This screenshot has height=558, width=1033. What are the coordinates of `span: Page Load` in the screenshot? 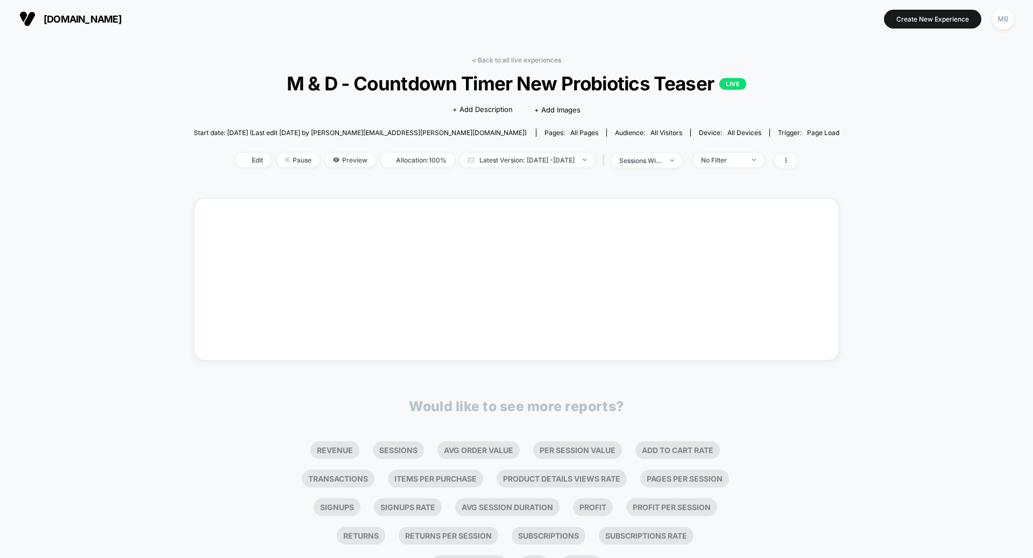 It's located at (823, 132).